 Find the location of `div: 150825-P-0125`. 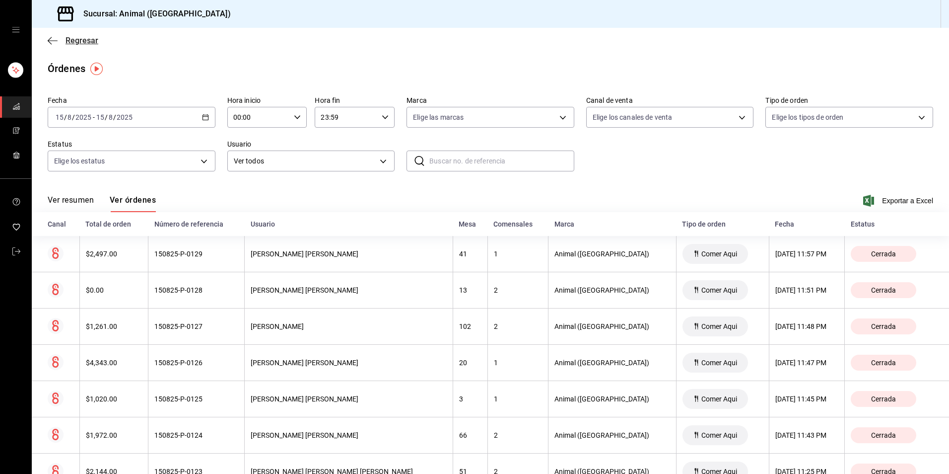

div: 150825-P-0125 is located at coordinates (196, 399).